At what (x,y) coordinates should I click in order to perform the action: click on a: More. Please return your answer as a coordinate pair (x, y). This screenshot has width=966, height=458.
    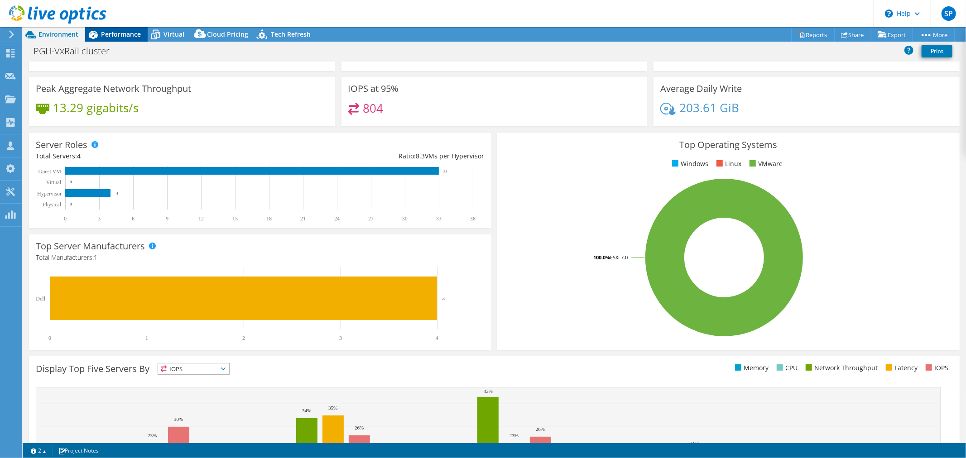
    Looking at the image, I should click on (934, 34).